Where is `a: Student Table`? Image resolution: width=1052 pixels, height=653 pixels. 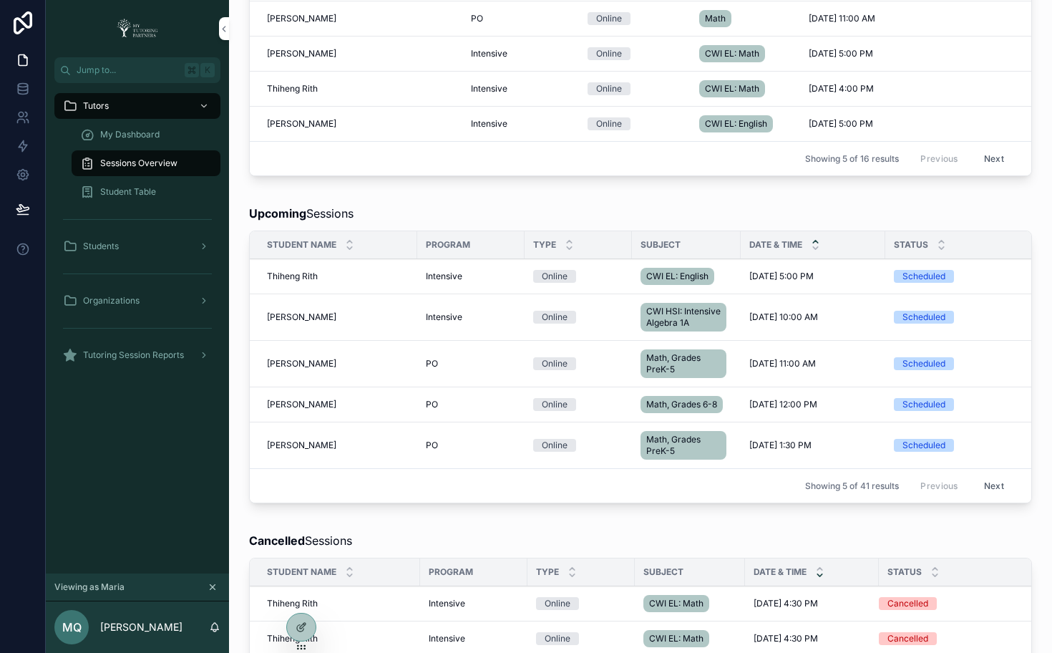
a: Student Table is located at coordinates (146, 192).